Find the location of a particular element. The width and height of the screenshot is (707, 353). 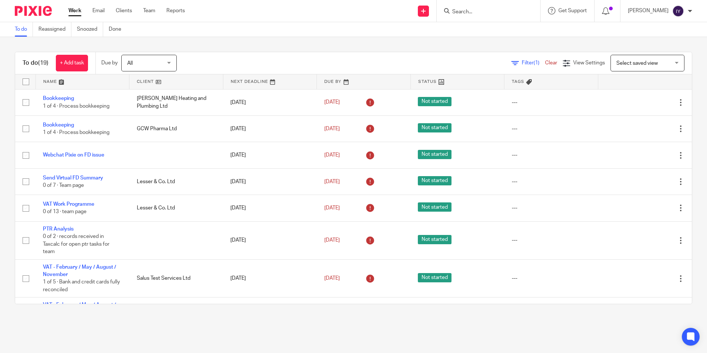

a: Reassigned is located at coordinates (55, 29).